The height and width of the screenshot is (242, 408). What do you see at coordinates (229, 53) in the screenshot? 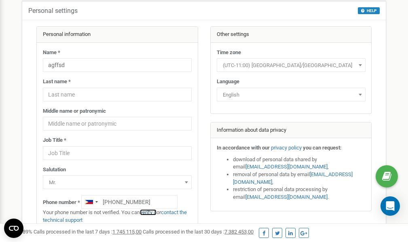
I see `label: Time zone` at bounding box center [229, 53].